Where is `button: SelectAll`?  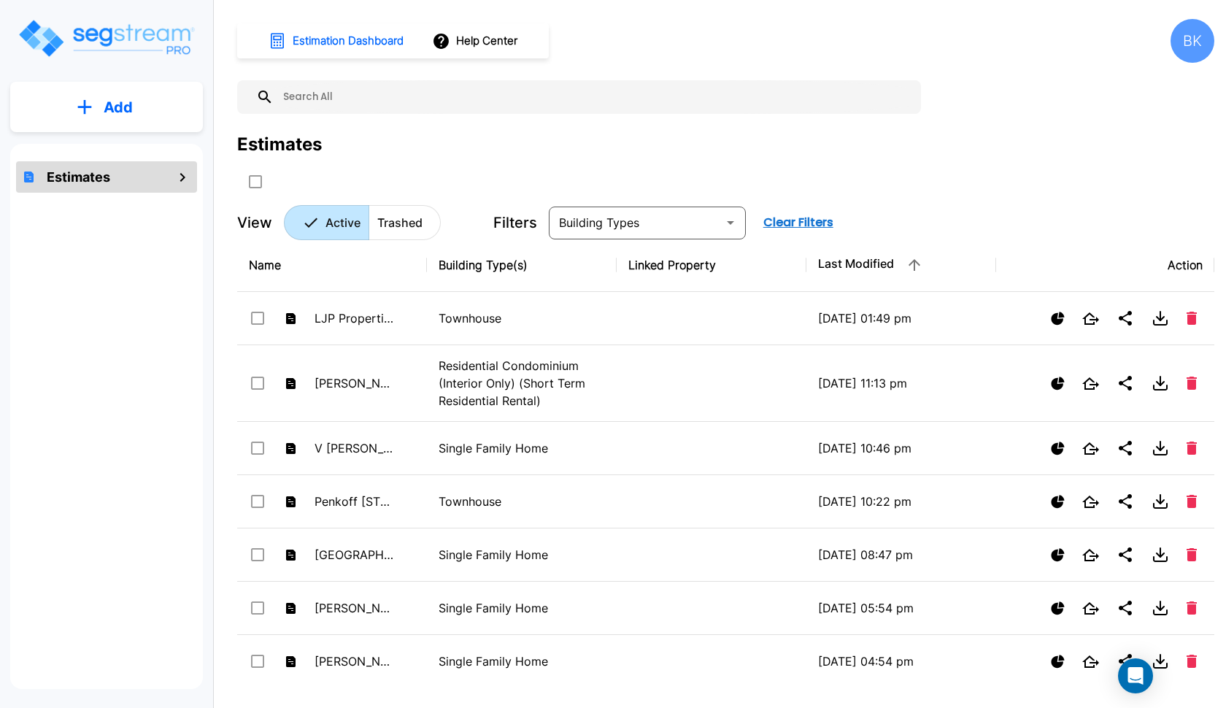 button: SelectAll is located at coordinates (255, 182).